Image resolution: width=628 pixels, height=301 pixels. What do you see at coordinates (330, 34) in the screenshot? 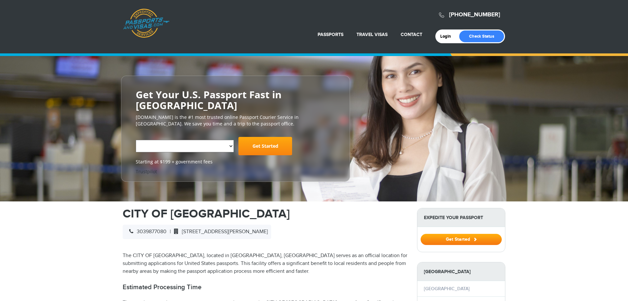
I see `a: Passports` at bounding box center [330, 34].